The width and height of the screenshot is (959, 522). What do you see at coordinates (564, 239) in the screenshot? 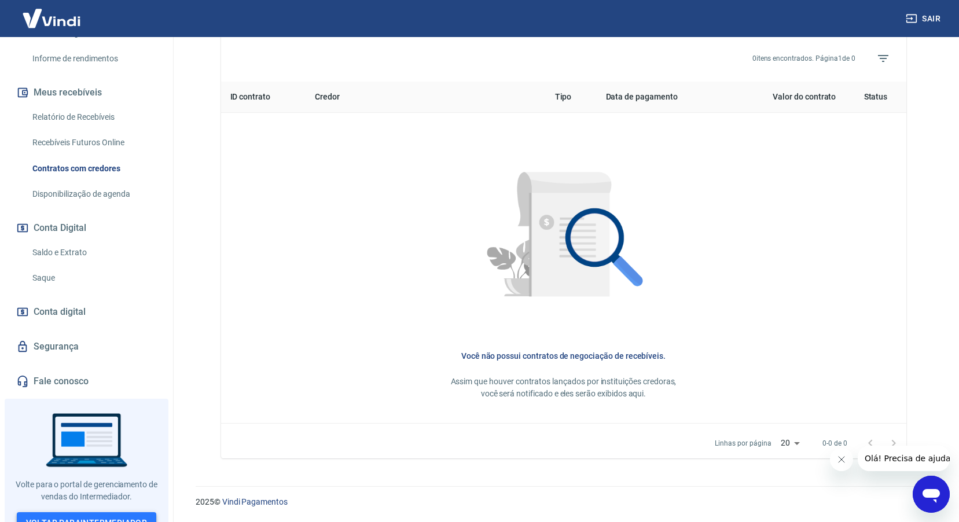
I see `img: Nenhum item encontrado` at bounding box center [564, 239].